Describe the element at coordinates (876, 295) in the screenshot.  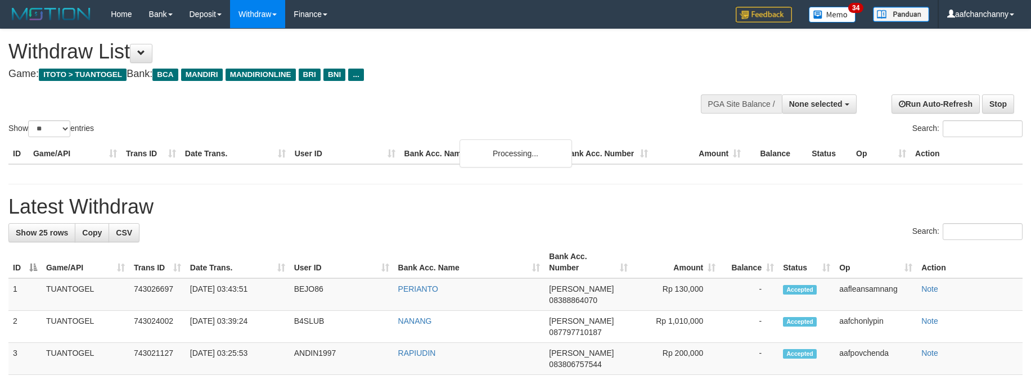
I see `td: aafleansamnang` at that location.